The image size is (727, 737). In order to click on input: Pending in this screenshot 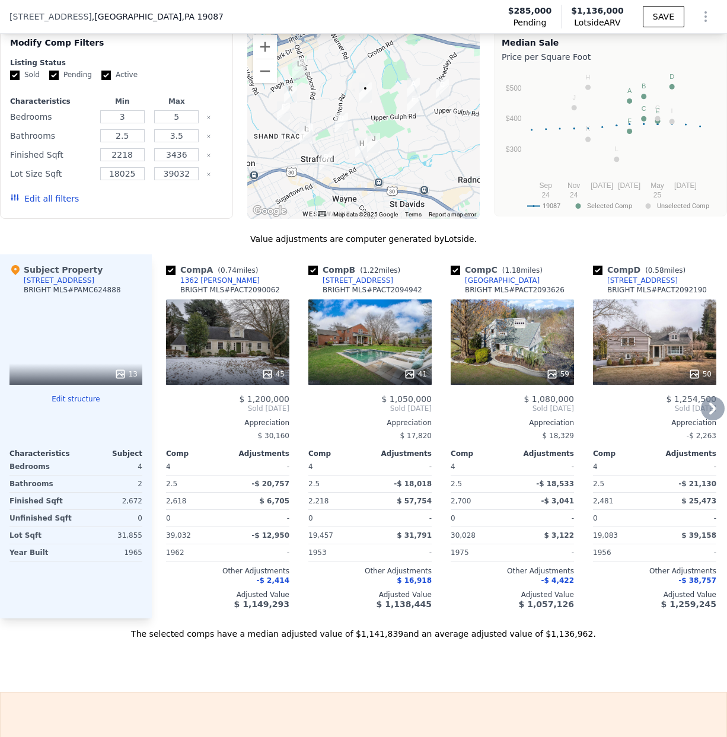, I will do `click(54, 75)`.